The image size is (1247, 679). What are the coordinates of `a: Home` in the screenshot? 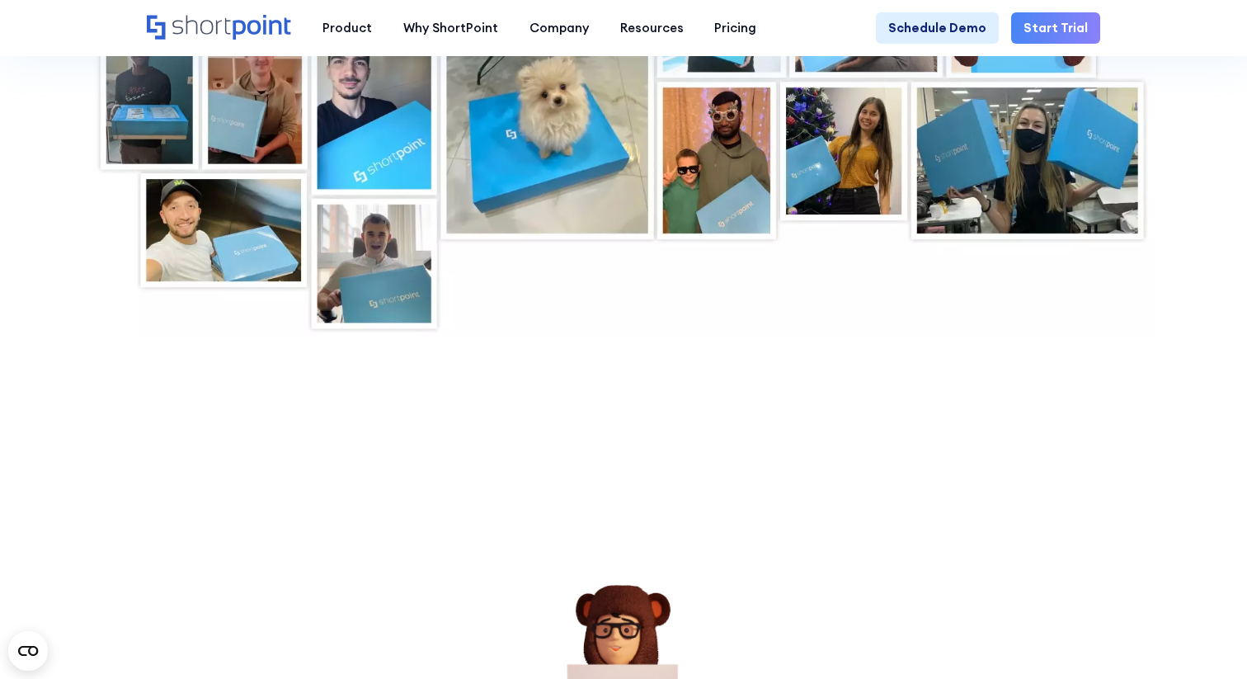 It's located at (219, 28).